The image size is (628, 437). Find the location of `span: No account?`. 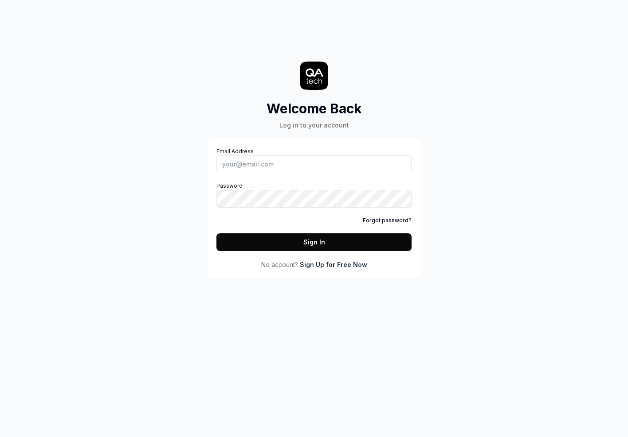

span: No account? is located at coordinates (279, 265).